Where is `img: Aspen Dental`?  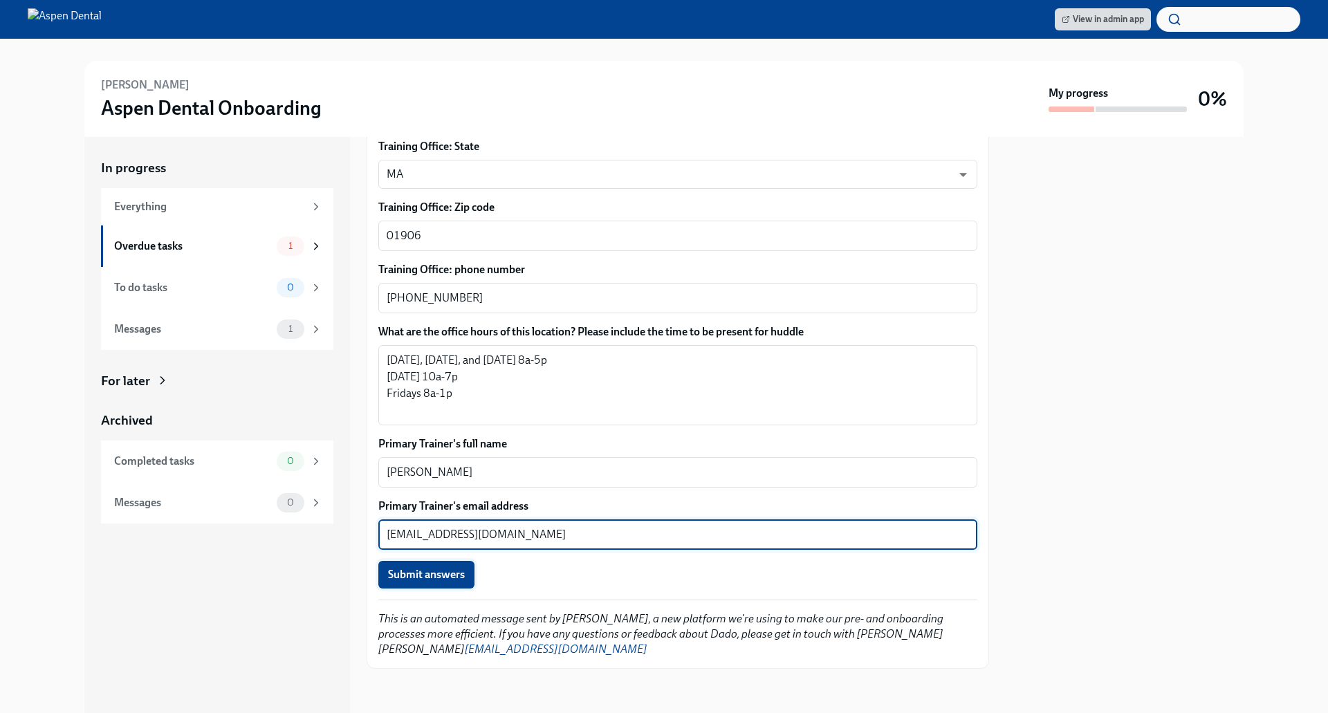
img: Aspen Dental is located at coordinates (64, 19).